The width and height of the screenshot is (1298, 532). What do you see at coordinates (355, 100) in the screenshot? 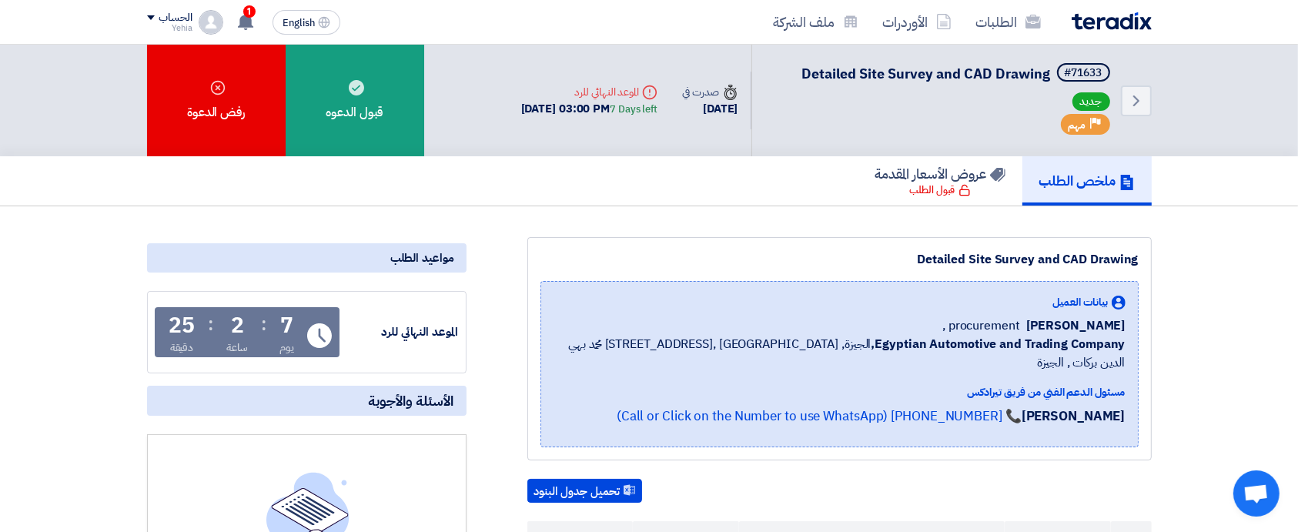
I see `div: قبول الدعوه` at bounding box center [355, 100].